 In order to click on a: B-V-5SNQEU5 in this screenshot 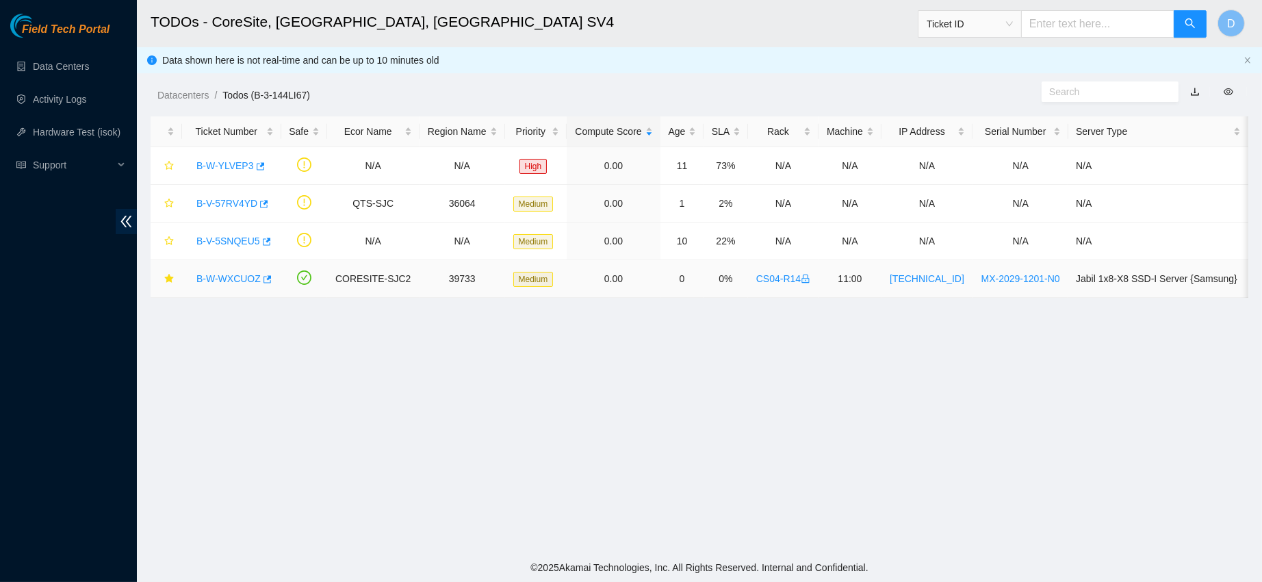, I will do `click(228, 241)`.